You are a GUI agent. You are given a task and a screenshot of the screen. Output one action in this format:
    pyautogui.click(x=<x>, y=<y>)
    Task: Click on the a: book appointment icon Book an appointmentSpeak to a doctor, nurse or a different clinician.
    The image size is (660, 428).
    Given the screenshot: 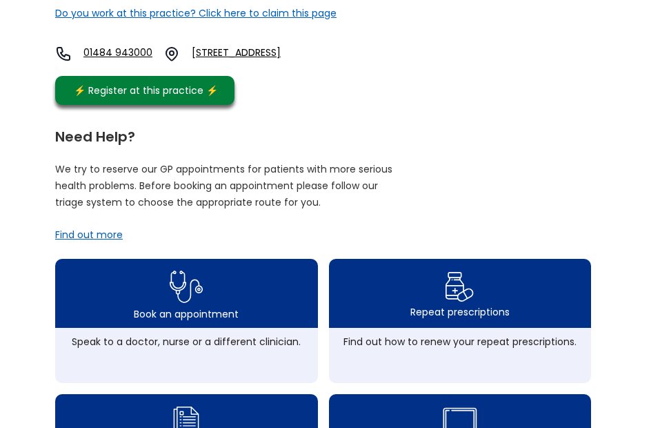 What is the action you would take?
    pyautogui.click(x=186, y=321)
    